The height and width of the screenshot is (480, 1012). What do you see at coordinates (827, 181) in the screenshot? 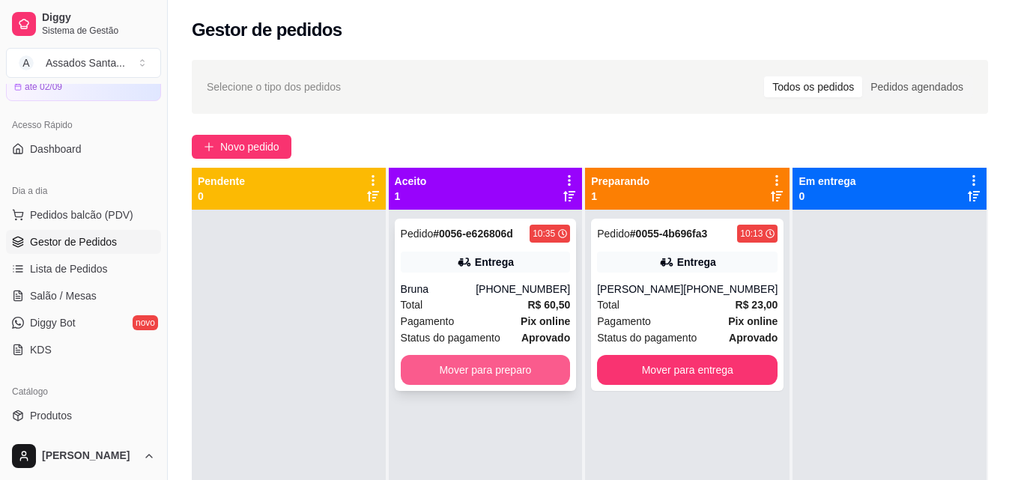
I see `p: Em entrega` at bounding box center [827, 181].